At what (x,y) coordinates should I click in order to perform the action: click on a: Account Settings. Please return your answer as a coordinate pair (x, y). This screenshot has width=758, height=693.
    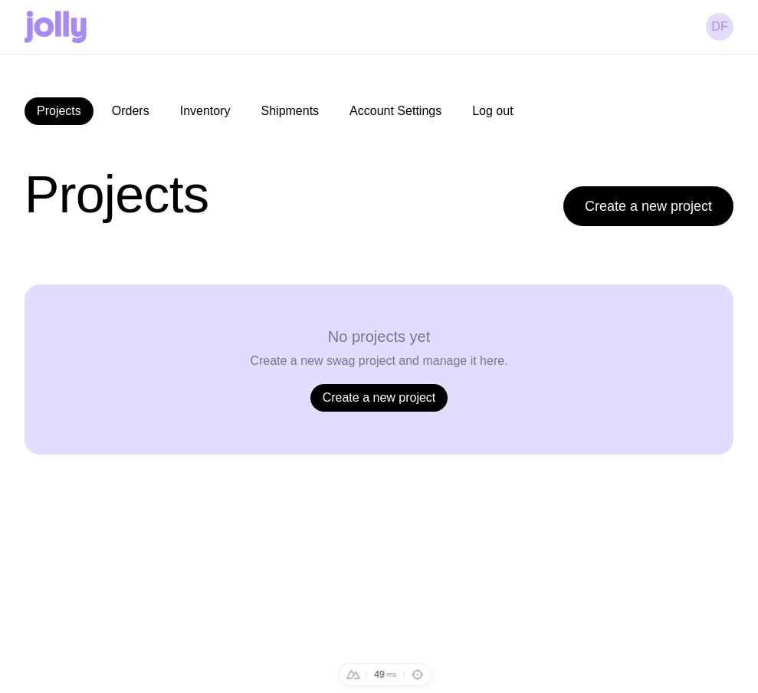
    Looking at the image, I should click on (395, 111).